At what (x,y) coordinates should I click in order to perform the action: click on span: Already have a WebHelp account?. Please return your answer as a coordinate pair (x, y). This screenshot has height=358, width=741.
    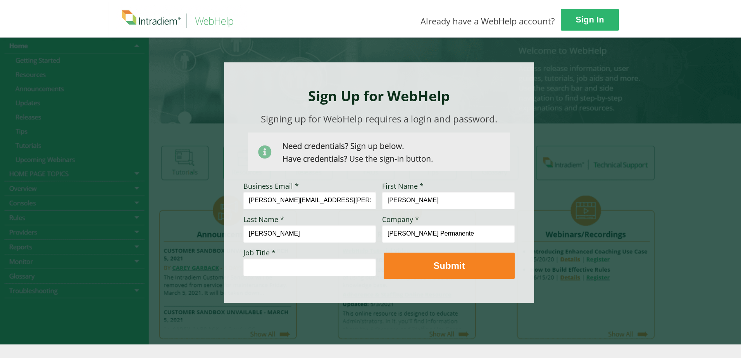
    Looking at the image, I should click on (488, 21).